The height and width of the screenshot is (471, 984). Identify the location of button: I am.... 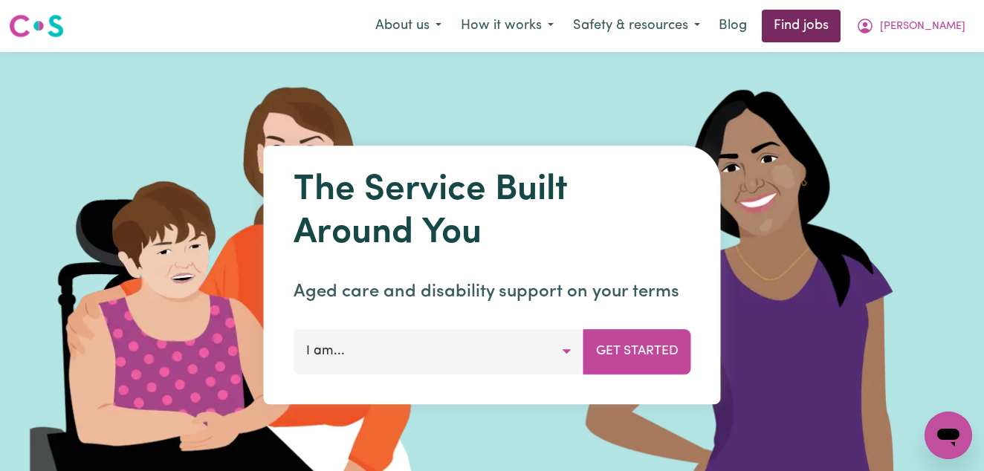
(439, 352).